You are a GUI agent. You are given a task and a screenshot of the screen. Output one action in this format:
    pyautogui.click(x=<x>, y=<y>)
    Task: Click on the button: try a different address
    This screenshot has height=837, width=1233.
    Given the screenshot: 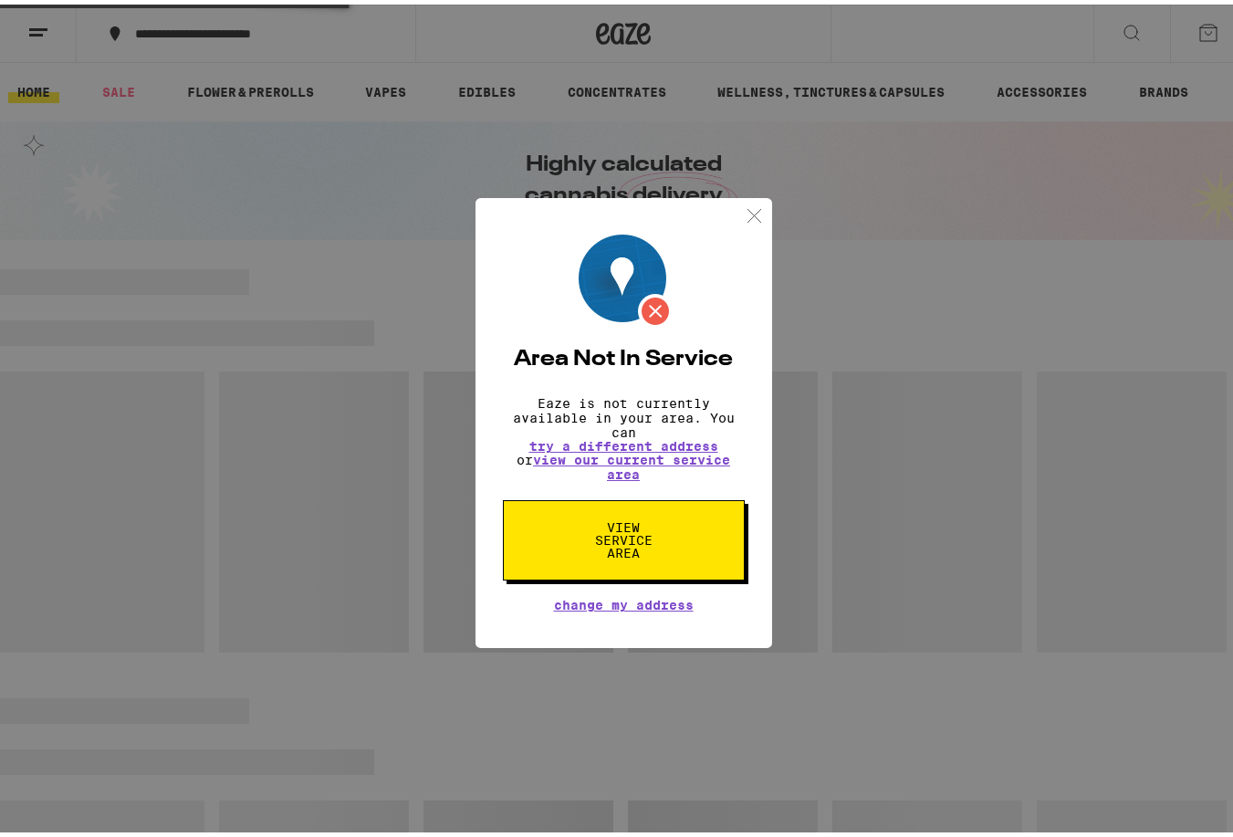 What is the action you would take?
    pyautogui.click(x=623, y=442)
    